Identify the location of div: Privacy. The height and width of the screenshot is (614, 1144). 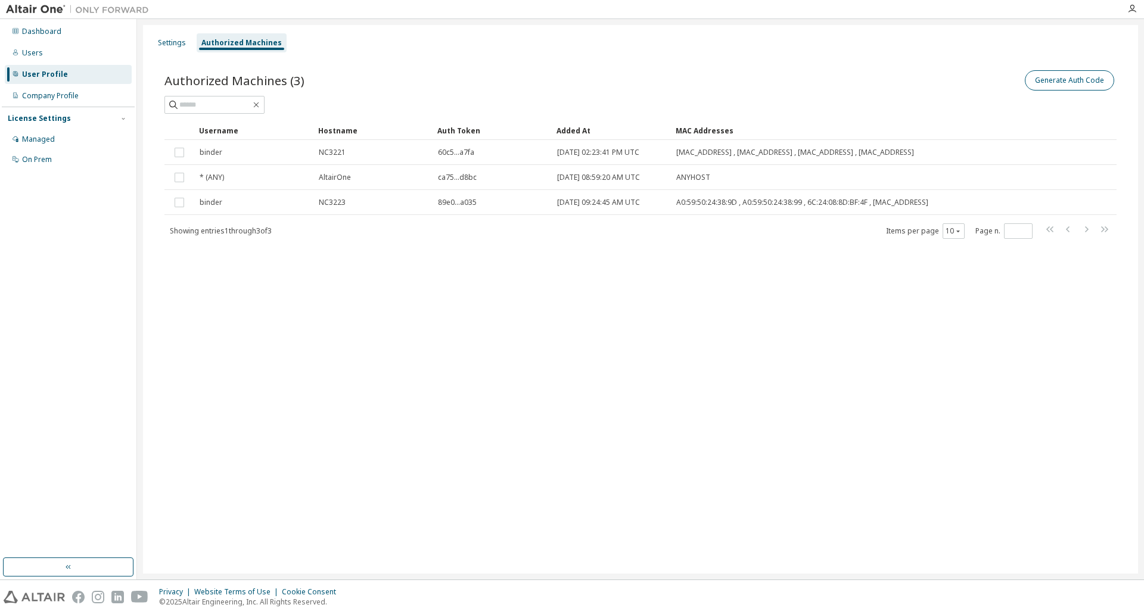
(176, 592).